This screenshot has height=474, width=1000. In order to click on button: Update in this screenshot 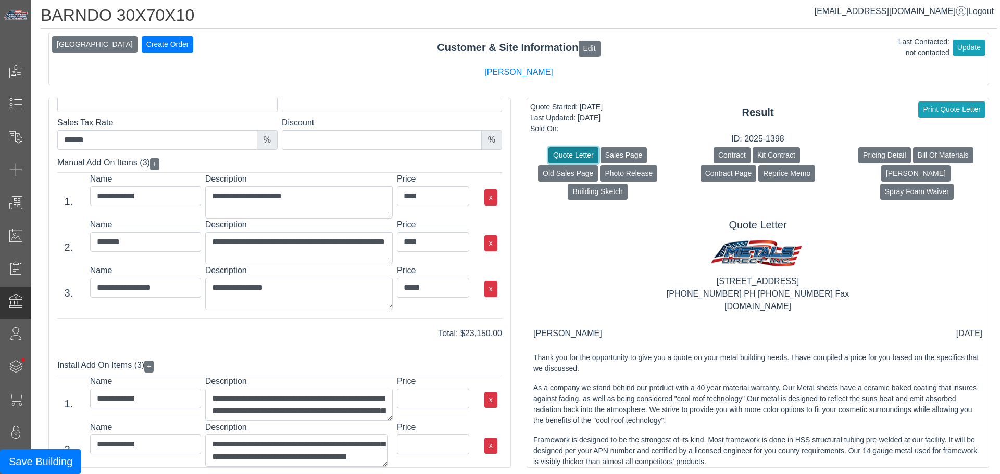, I will do `click(969, 47)`.